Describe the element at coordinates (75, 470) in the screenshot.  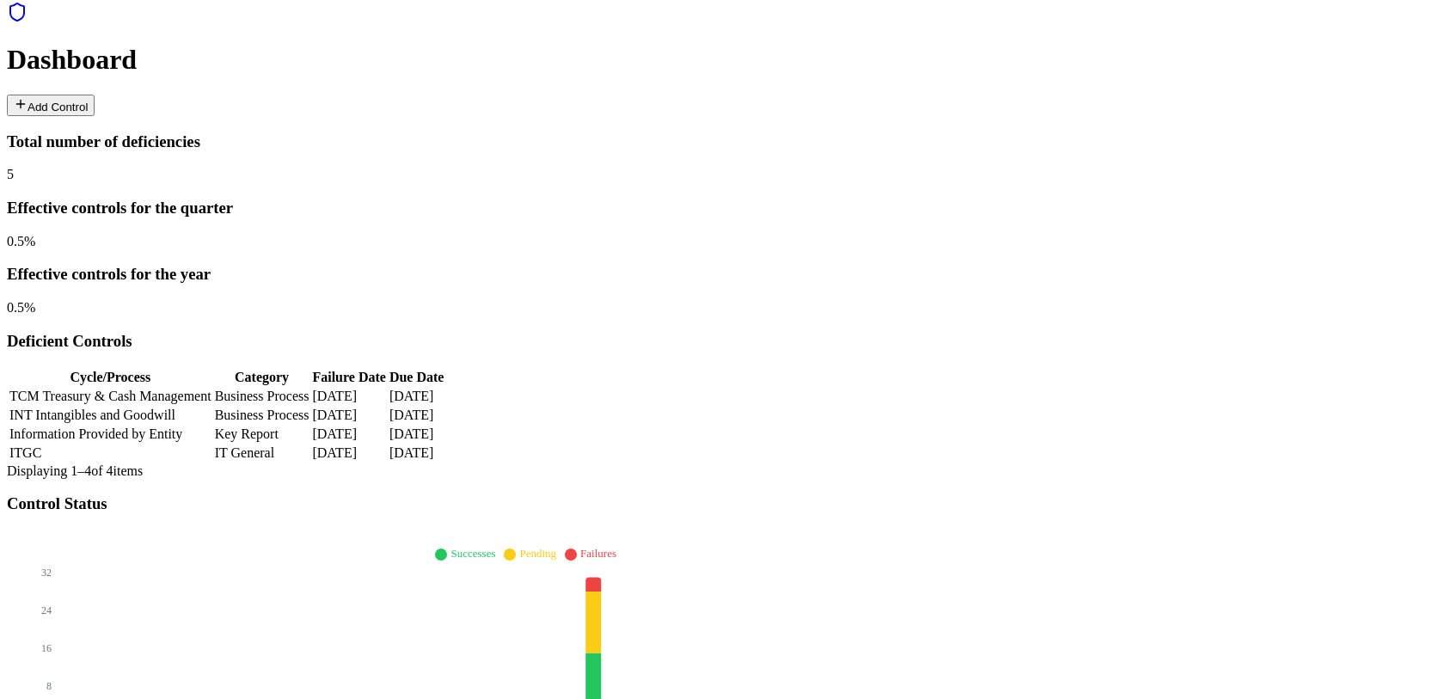
I see `span: Displaying 1– 4 of 4 items` at that location.